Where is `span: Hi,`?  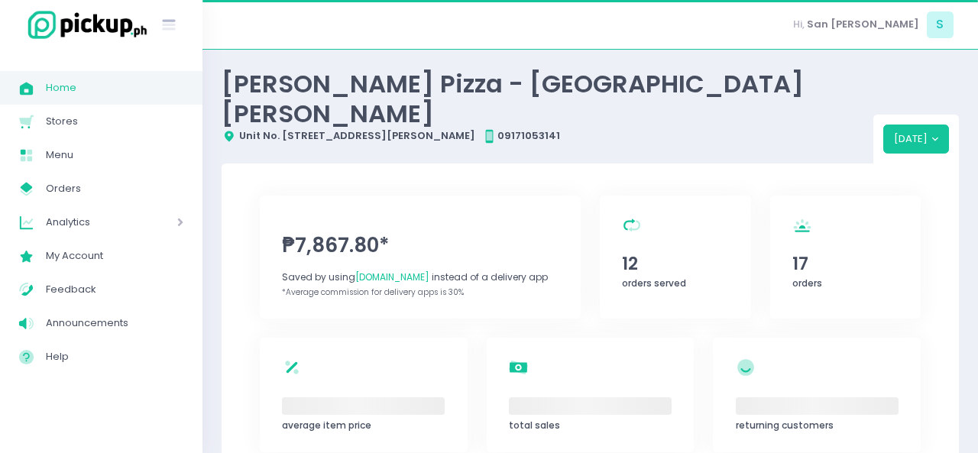
span: Hi, is located at coordinates (798, 24).